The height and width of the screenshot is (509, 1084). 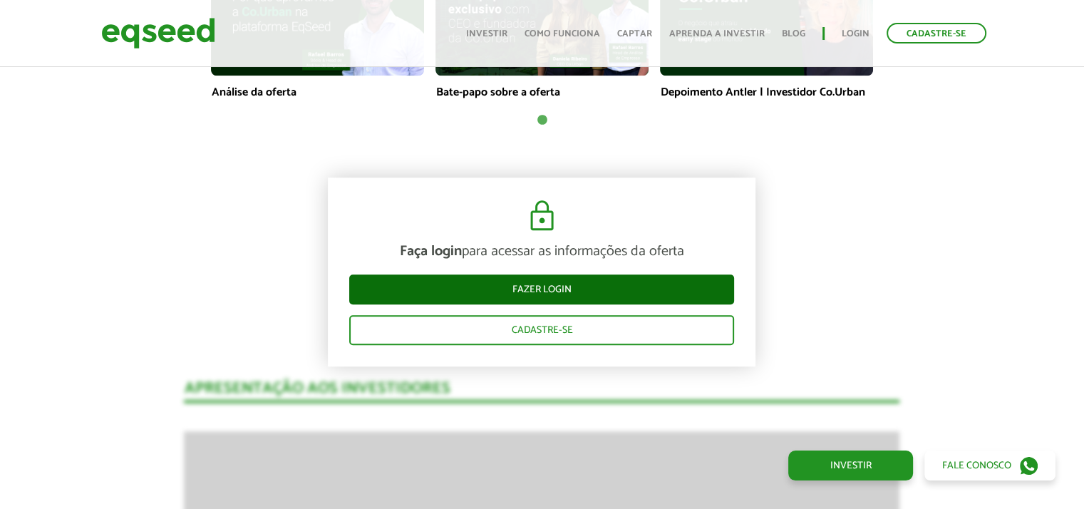 I want to click on p: Depoimento Antler | Investidor Co.Urban, so click(x=766, y=92).